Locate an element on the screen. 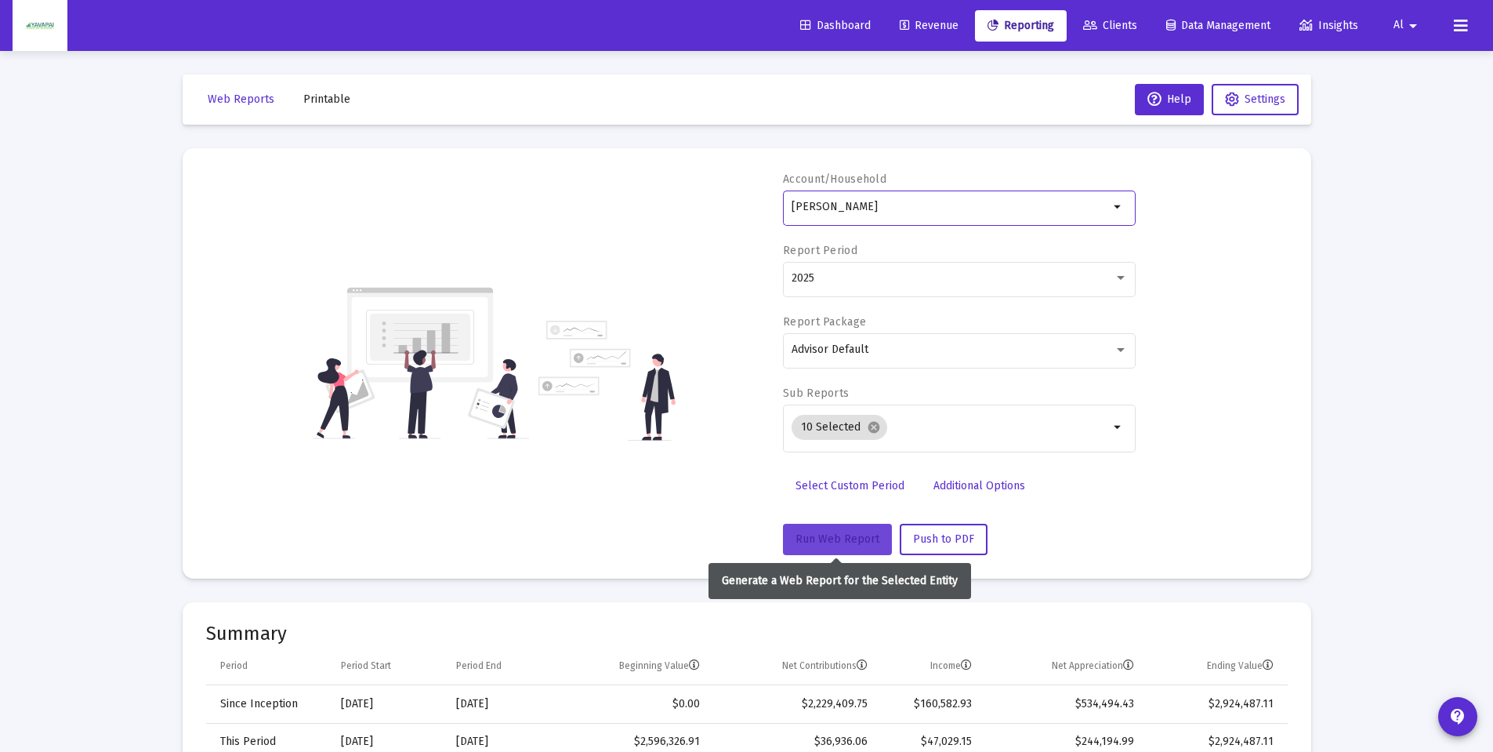 Image resolution: width=1493 pixels, height=752 pixels. td: Column Period is located at coordinates (268, 666).